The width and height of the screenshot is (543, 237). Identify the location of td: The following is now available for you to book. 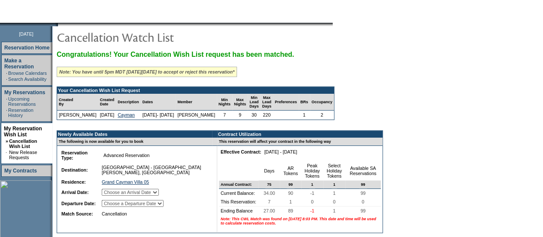
(134, 141).